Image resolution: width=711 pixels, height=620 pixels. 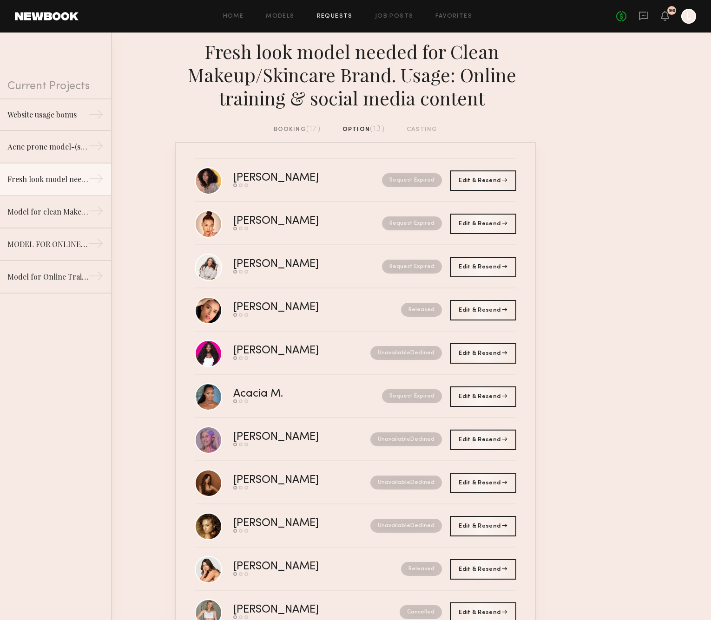 What do you see at coordinates (280, 16) in the screenshot?
I see `a: Models` at bounding box center [280, 16].